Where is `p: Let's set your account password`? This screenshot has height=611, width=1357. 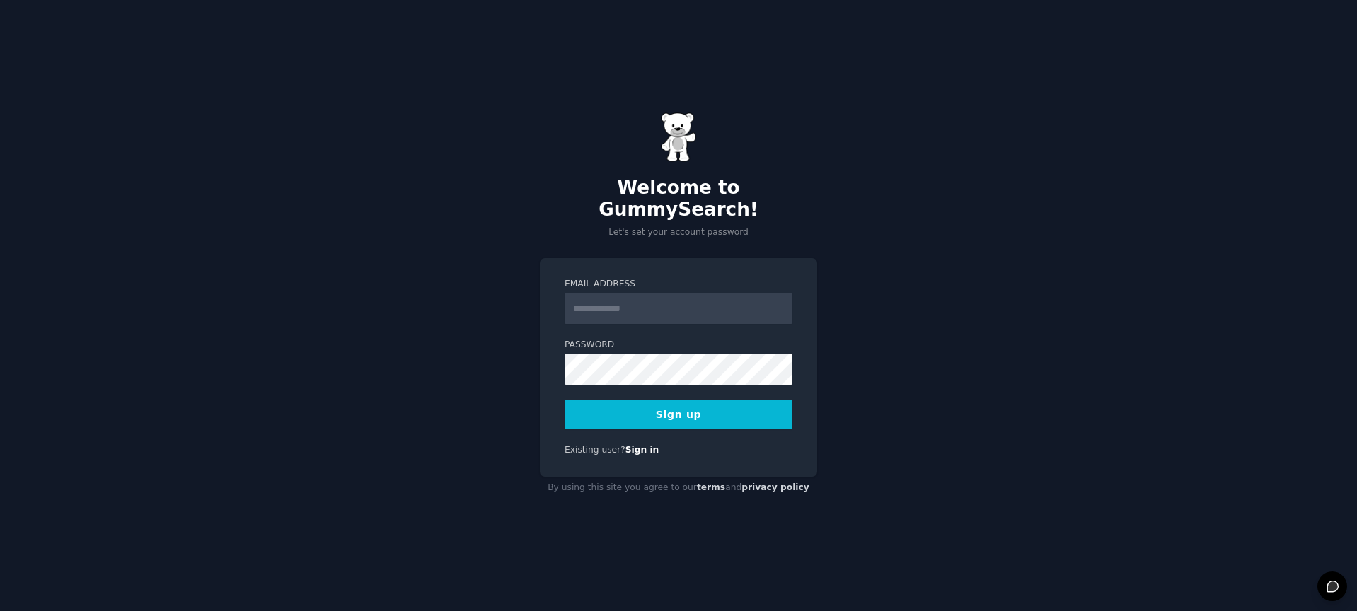
p: Let's set your account password is located at coordinates (678, 233).